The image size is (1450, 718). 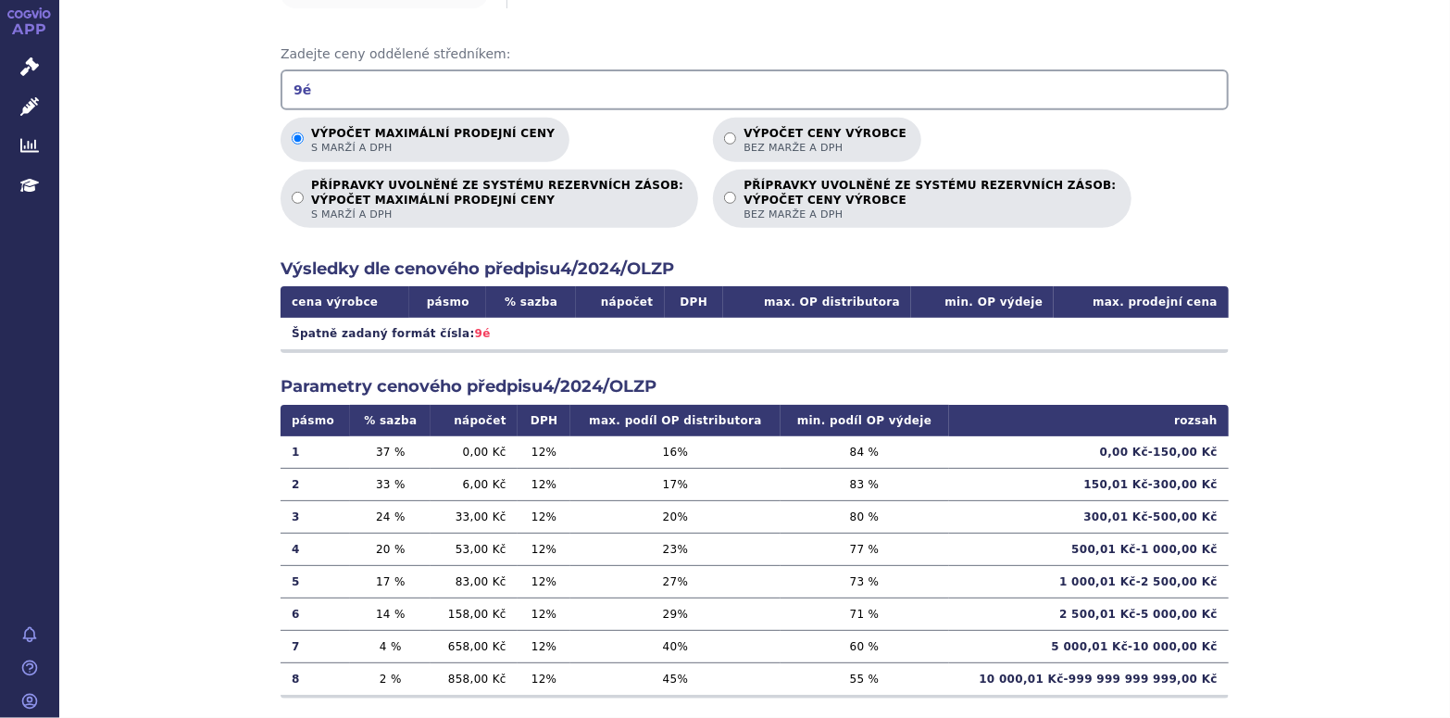 I want to click on td: 8, so click(x=315, y=678).